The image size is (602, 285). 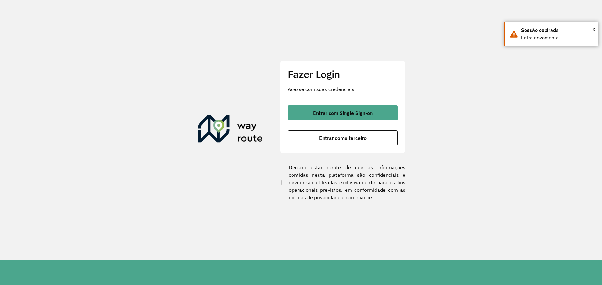 I want to click on div: Sessão expirada, so click(x=557, y=30).